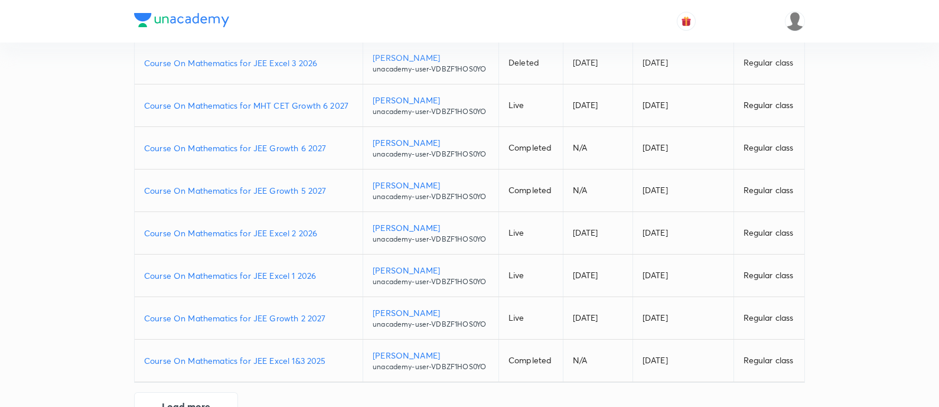 The image size is (939, 407). Describe the element at coordinates (249, 360) in the screenshot. I see `a: Course On Mathematics for JEE Excel 1&3 2025` at that location.